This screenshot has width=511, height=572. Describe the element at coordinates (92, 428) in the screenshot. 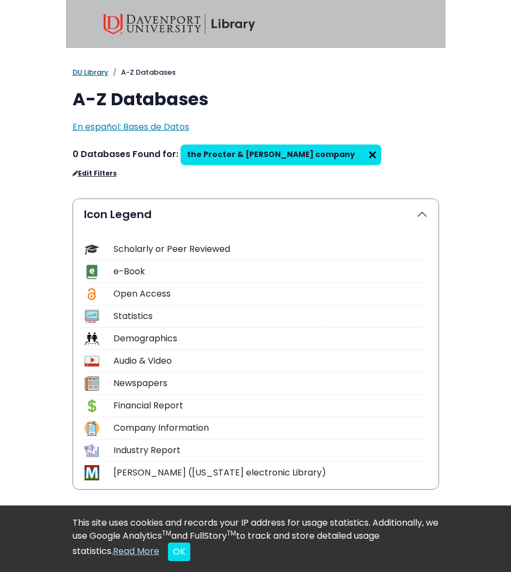

I see `img: Icon Company Information` at that location.